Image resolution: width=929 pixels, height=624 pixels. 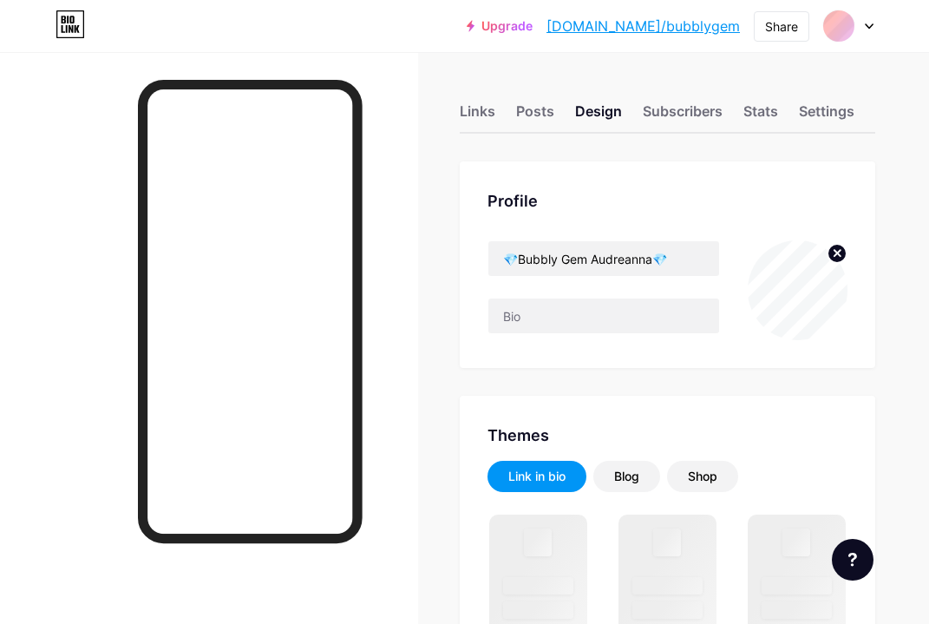 What do you see at coordinates (537, 476) in the screenshot?
I see `div: Link in bio` at bounding box center [537, 476].